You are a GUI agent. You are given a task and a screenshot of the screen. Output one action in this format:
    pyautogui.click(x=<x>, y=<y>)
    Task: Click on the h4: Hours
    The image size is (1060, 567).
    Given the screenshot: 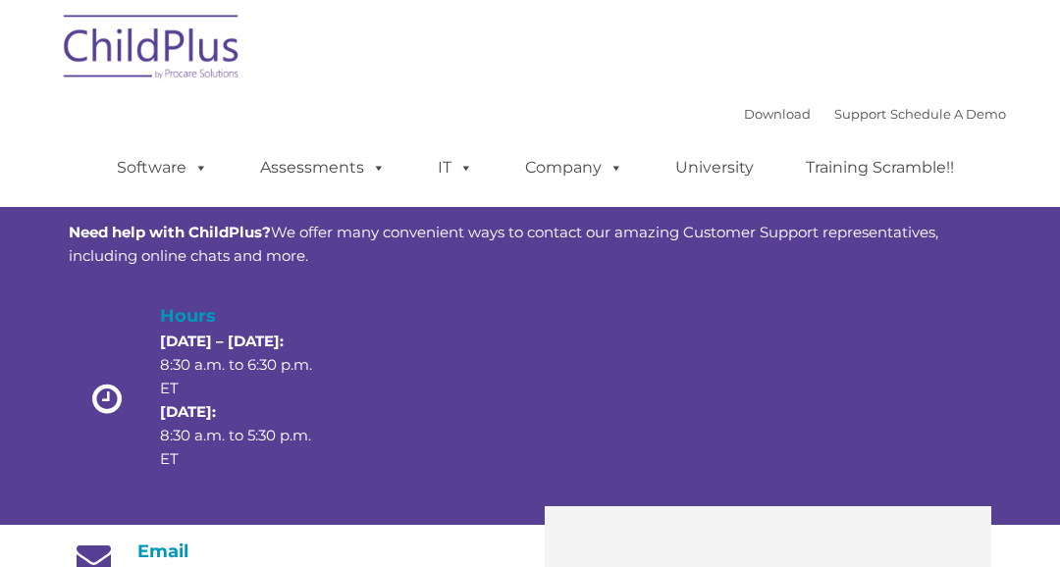 What is the action you would take?
    pyautogui.click(x=238, y=316)
    